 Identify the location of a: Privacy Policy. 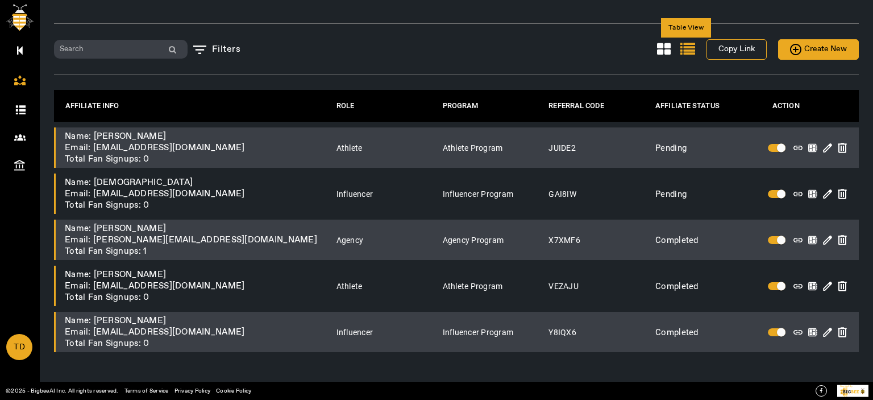
(193, 391).